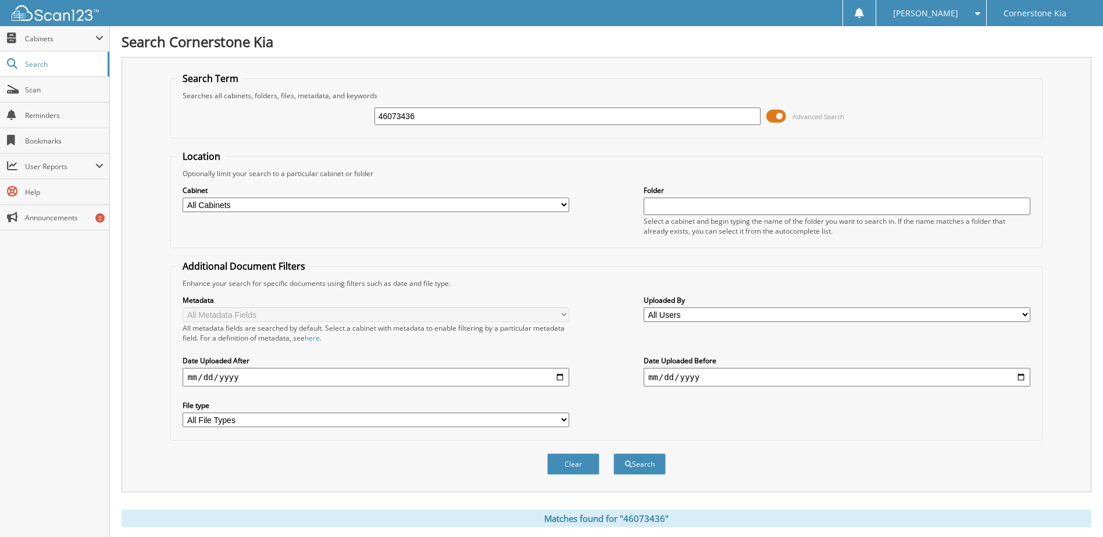 The height and width of the screenshot is (537, 1103). Describe the element at coordinates (606, 173) in the screenshot. I see `div: Optionally limit your search to a particular cabinet or folder` at that location.